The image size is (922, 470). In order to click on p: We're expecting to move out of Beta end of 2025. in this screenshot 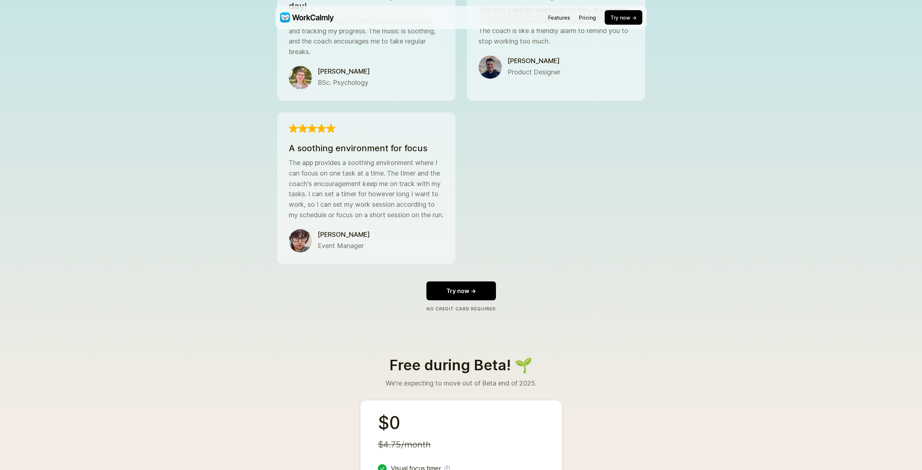, I will do `click(461, 383)`.